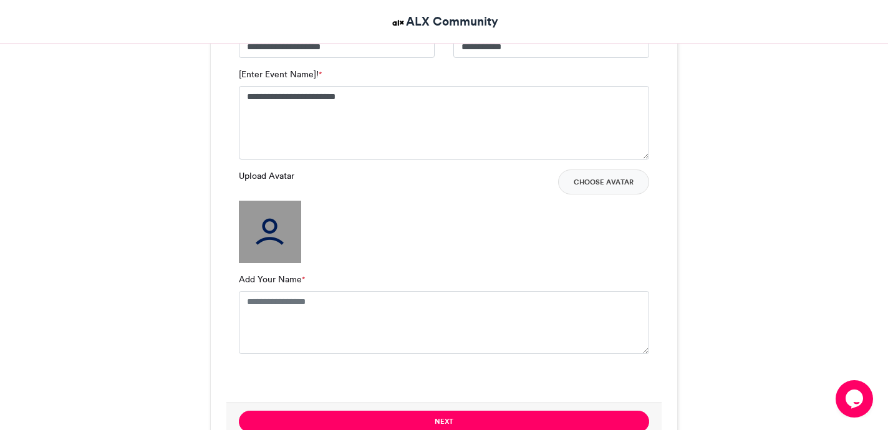 The image size is (888, 430). What do you see at coordinates (272, 279) in the screenshot?
I see `label: Add Your Name` at bounding box center [272, 279].